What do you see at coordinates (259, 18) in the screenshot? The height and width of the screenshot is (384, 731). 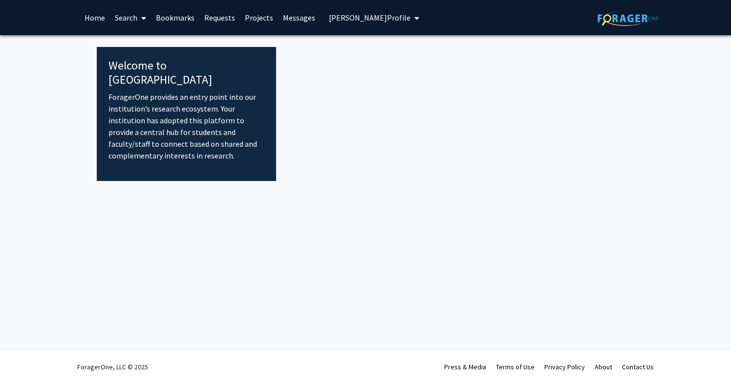 I see `a: Projects` at bounding box center [259, 18].